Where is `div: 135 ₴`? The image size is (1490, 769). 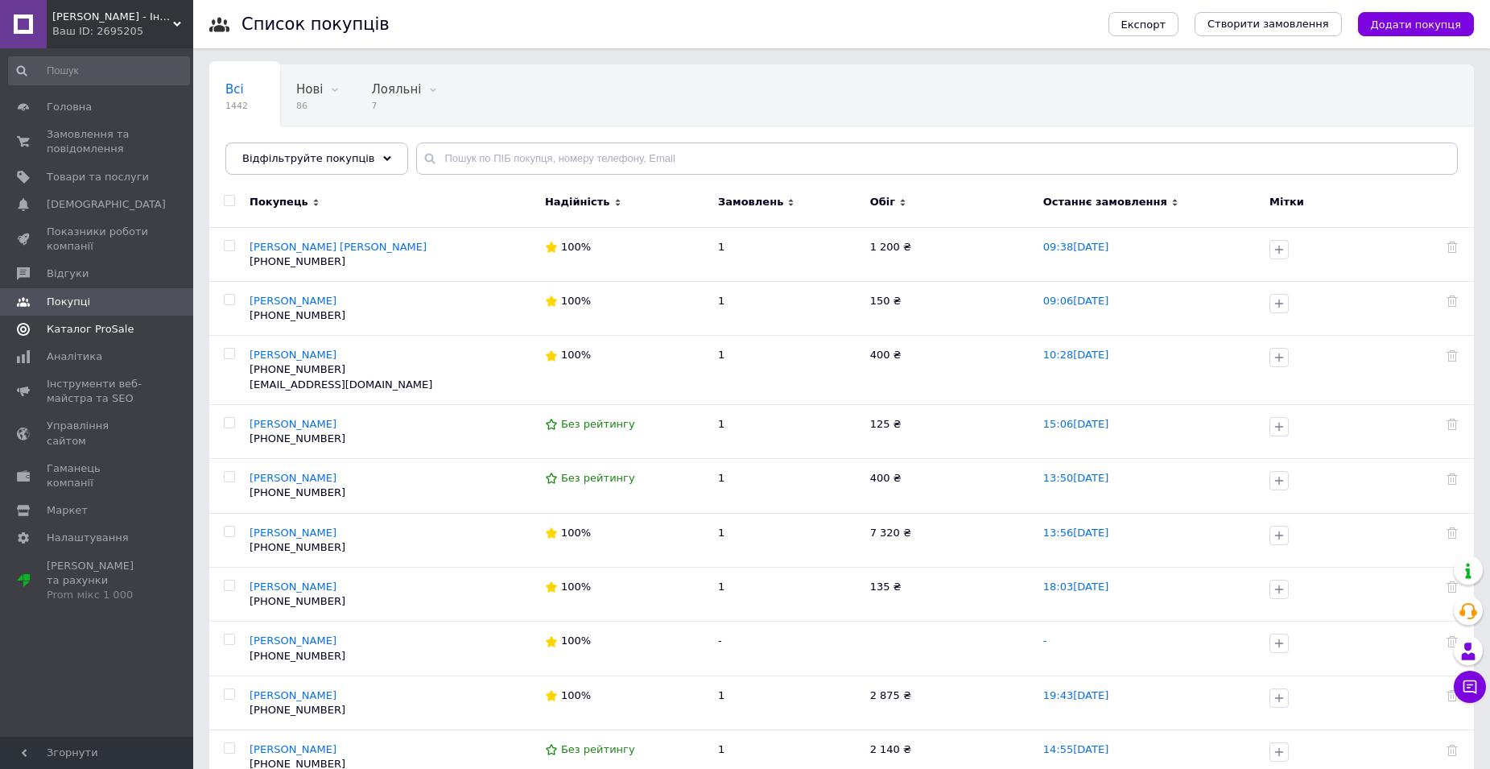
div: 135 ₴ is located at coordinates (948, 587).